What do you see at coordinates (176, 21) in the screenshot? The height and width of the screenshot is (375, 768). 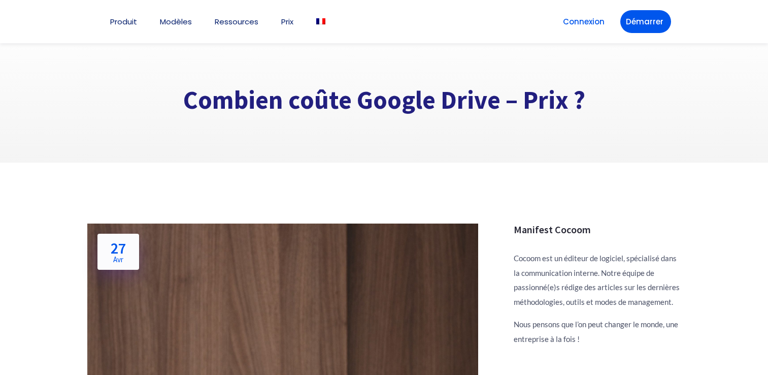 I see `a: Modèles` at bounding box center [176, 21].